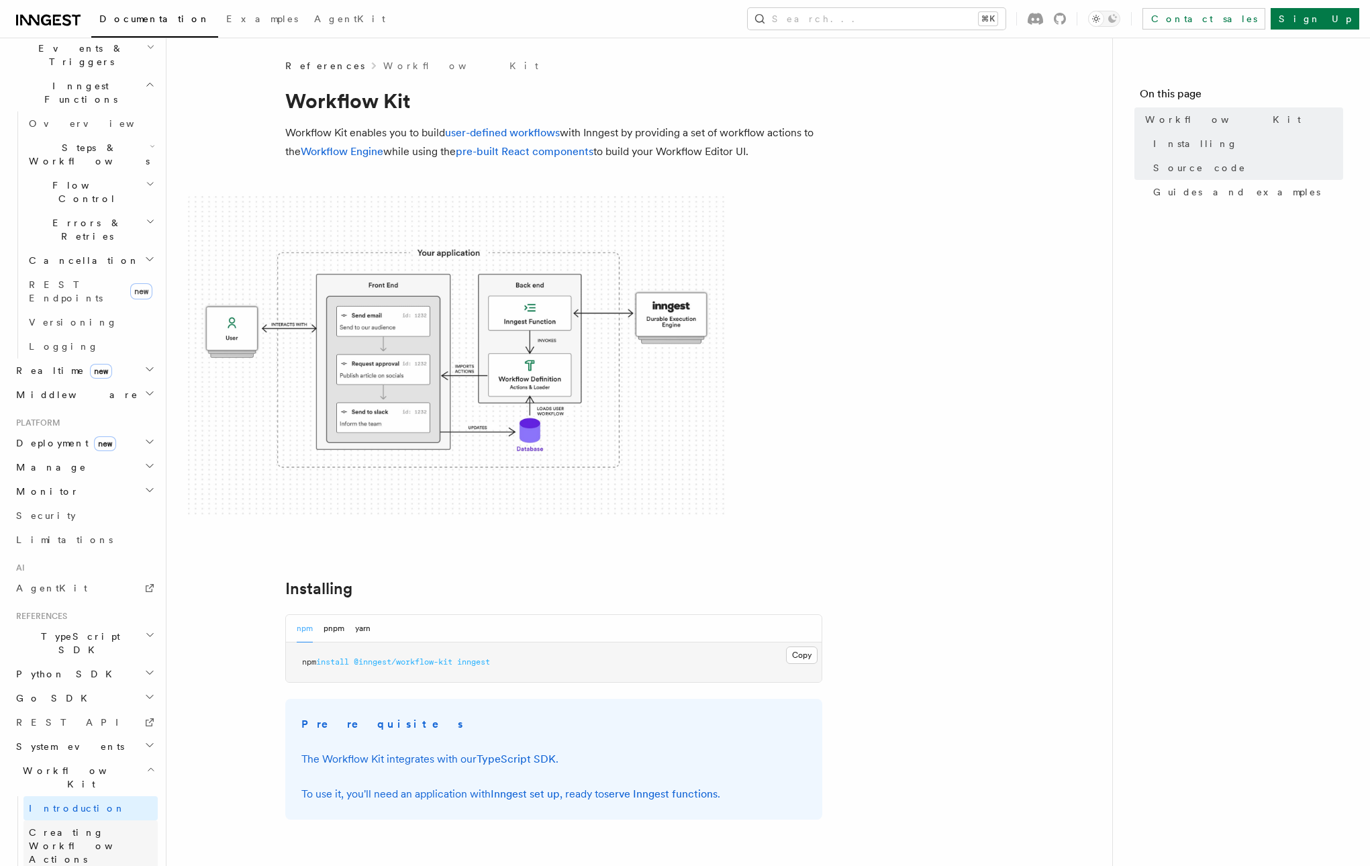 The width and height of the screenshot is (1370, 866). Describe the element at coordinates (91, 154) in the screenshot. I see `button: Steps & Workflows` at that location.